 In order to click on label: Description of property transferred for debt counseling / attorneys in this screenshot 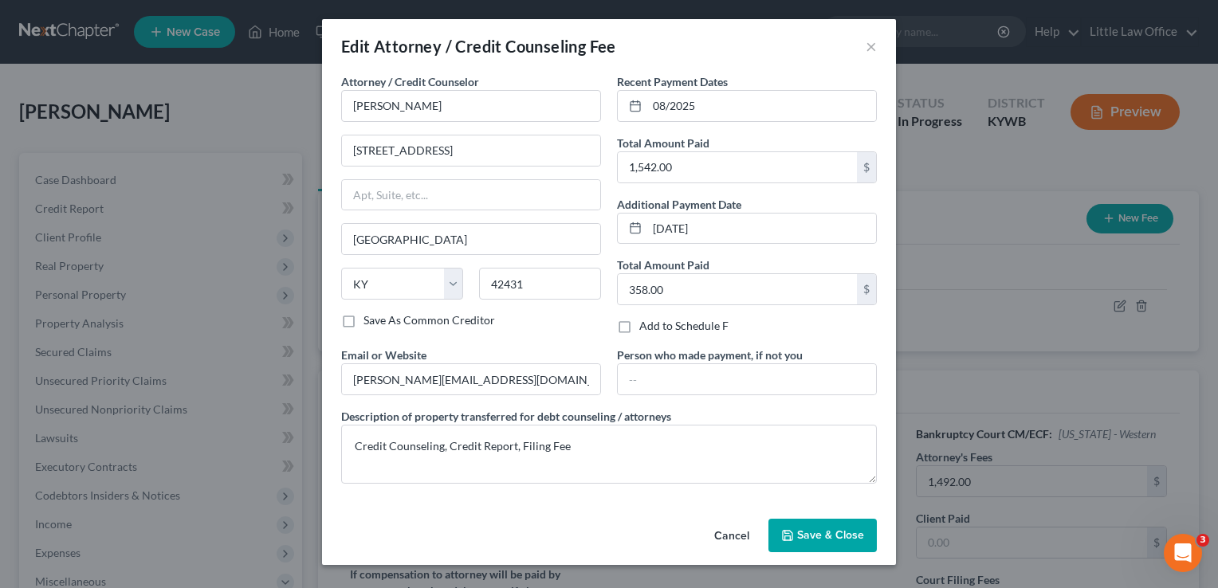, I will do `click(506, 416)`.